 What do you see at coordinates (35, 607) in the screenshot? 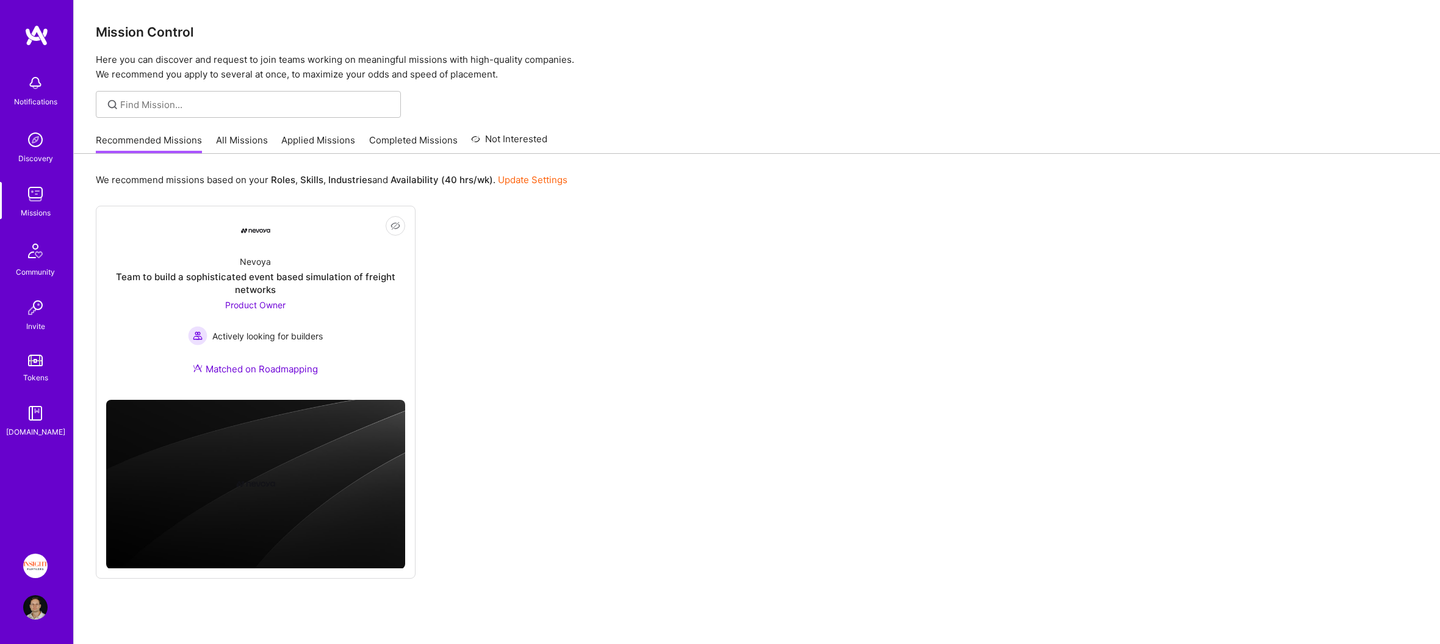
I see `a: User Avatar` at bounding box center [35, 607].